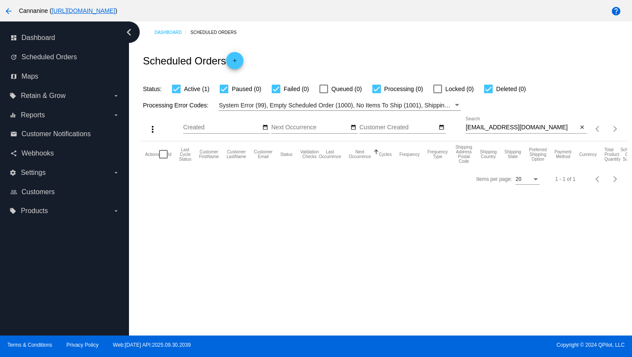  Describe the element at coordinates (49, 57) in the screenshot. I see `span: Scheduled Orders` at that location.